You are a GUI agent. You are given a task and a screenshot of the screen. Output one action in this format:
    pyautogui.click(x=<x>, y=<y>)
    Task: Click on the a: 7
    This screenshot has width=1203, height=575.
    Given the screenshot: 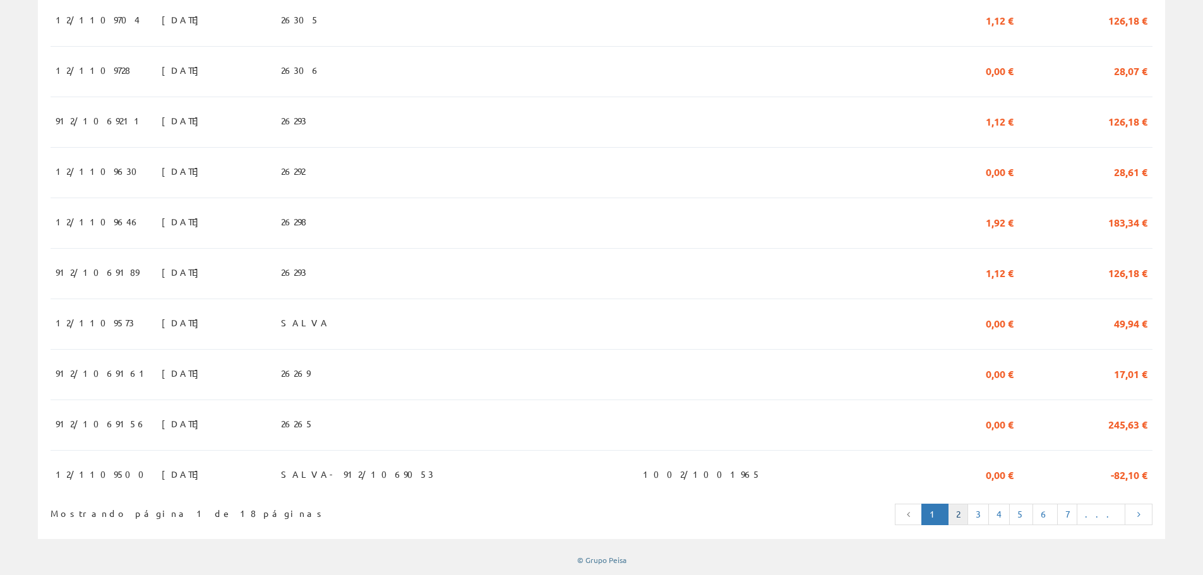 What is the action you would take?
    pyautogui.click(x=1067, y=514)
    